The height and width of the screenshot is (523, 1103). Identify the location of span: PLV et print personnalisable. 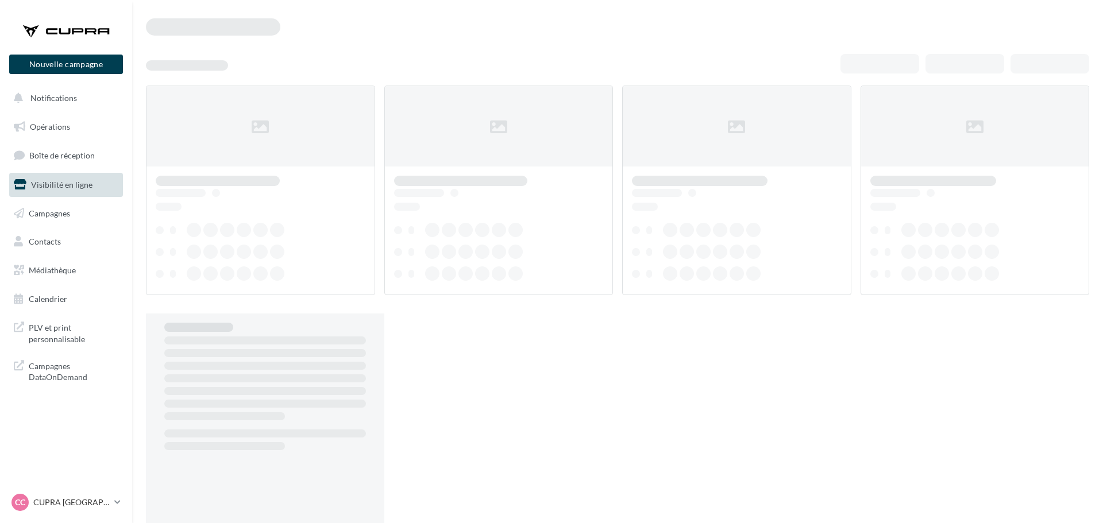
(74, 332).